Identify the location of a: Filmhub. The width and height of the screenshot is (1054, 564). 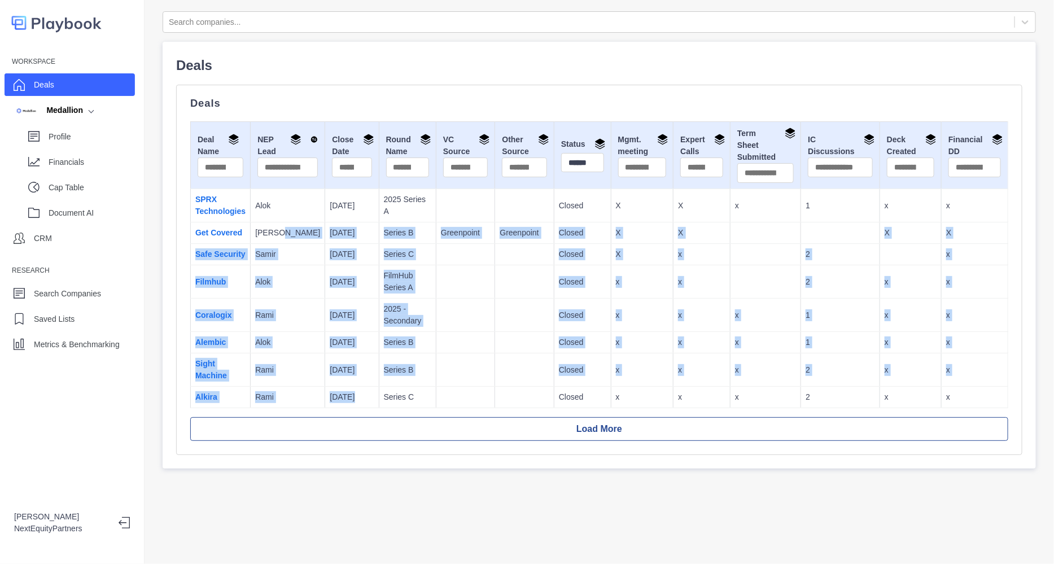
(211, 282).